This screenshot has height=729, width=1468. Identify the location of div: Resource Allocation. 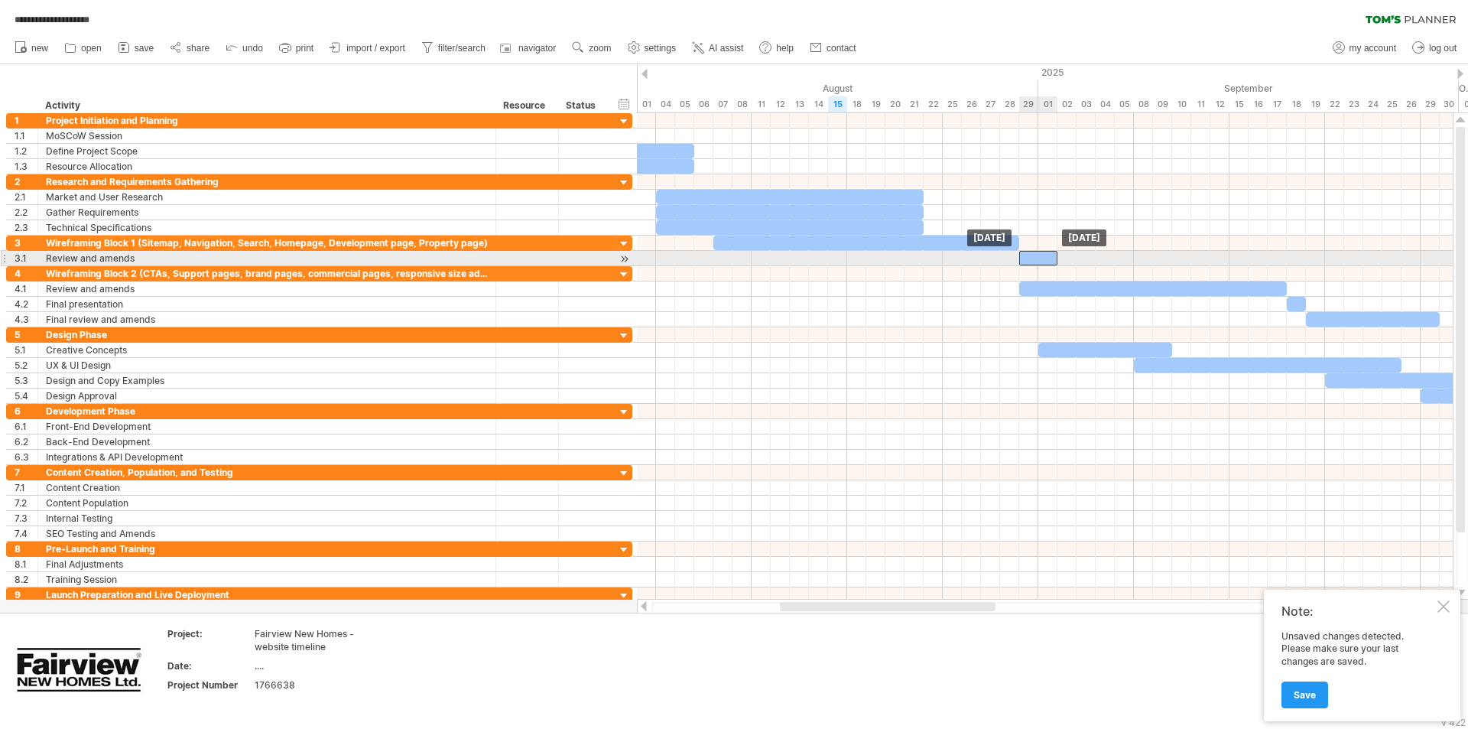
(267, 166).